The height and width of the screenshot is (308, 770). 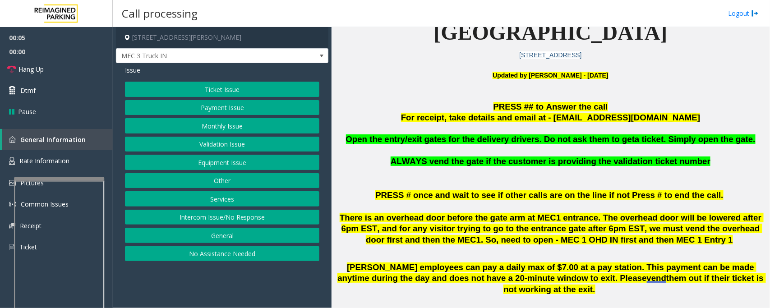 What do you see at coordinates (222, 181) in the screenshot?
I see `button: Other` at bounding box center [222, 181].